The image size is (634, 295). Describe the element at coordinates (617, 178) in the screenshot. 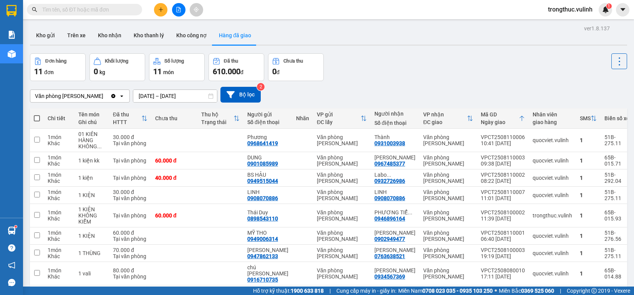

I see `div: 51B-292.04` at that location.